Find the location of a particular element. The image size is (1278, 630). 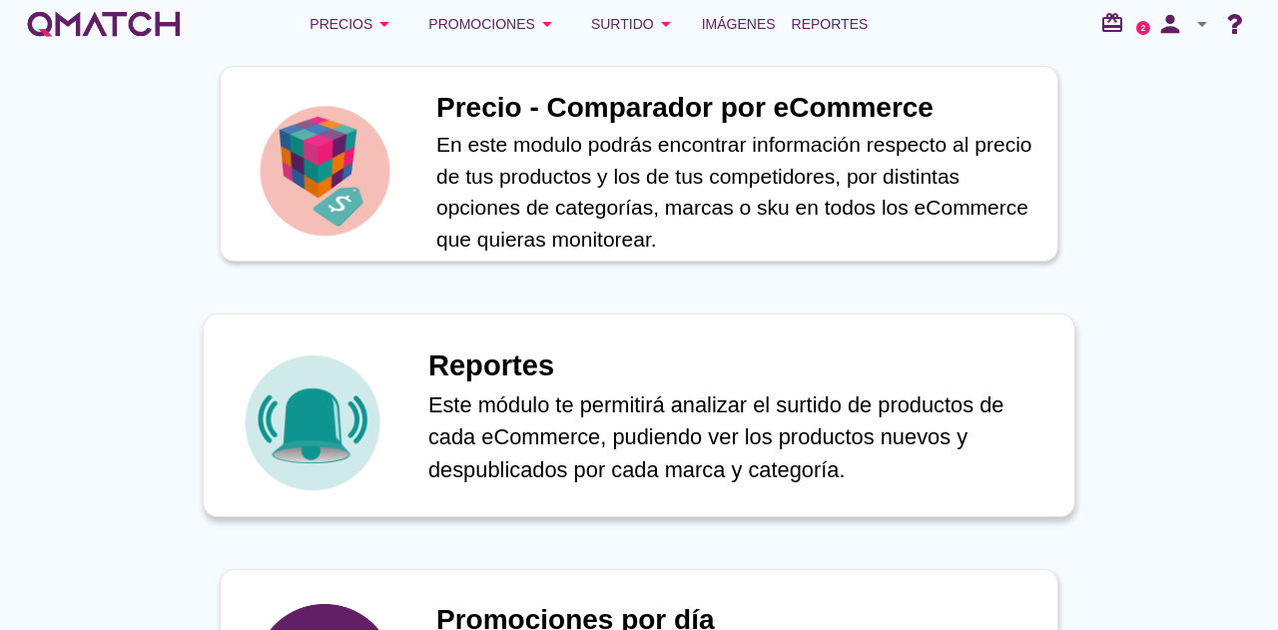

a: white-qmatch-logo is located at coordinates (104, 24).